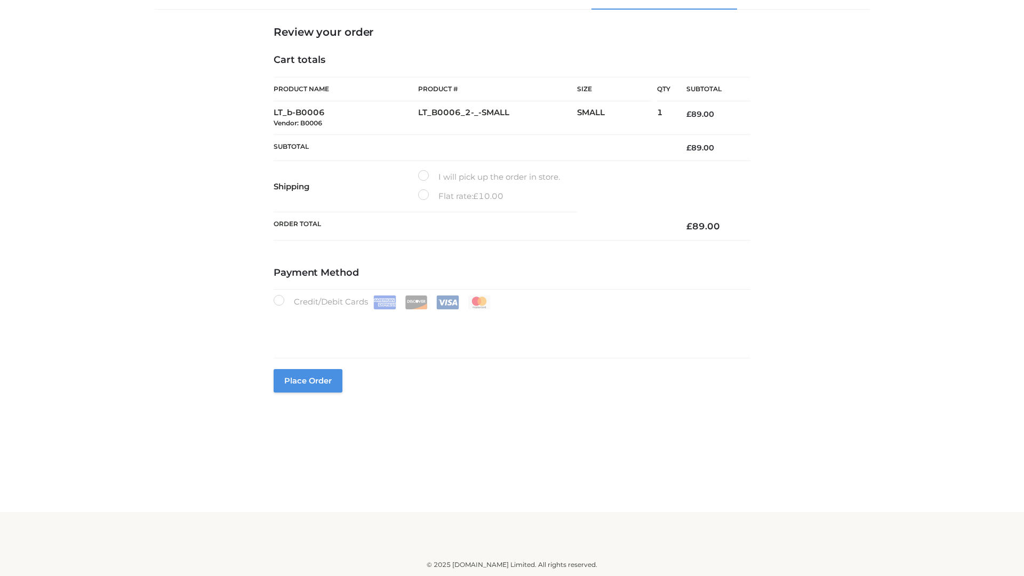 This screenshot has height=576, width=1024. I want to click on label: Flat rate:, so click(461, 196).